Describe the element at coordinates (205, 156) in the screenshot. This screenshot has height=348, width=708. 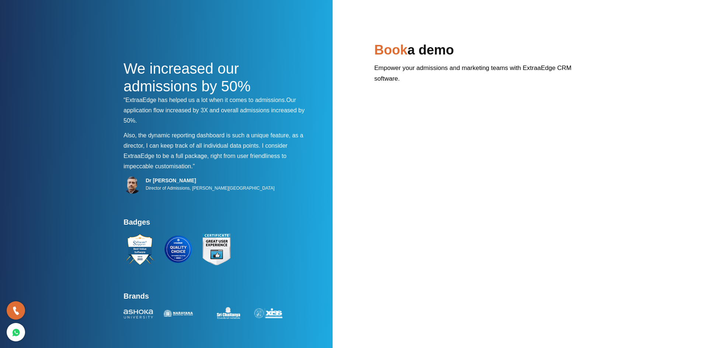
I see `span: I consider ExtraaEdge to be a full package, right from user friendliness to impeccable customisat...` at that location.